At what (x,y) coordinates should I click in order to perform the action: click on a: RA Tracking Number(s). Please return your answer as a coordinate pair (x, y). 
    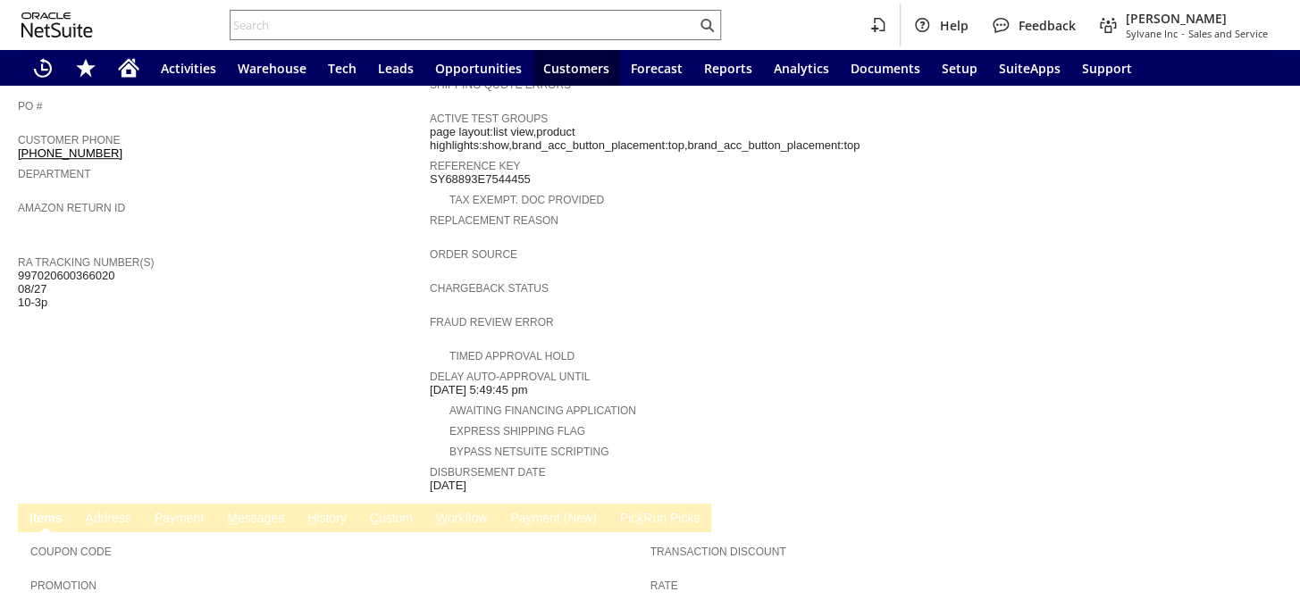
    Looking at the image, I should click on (86, 263).